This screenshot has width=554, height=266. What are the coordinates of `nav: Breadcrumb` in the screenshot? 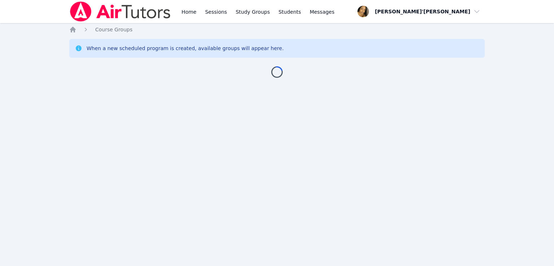 It's located at (277, 30).